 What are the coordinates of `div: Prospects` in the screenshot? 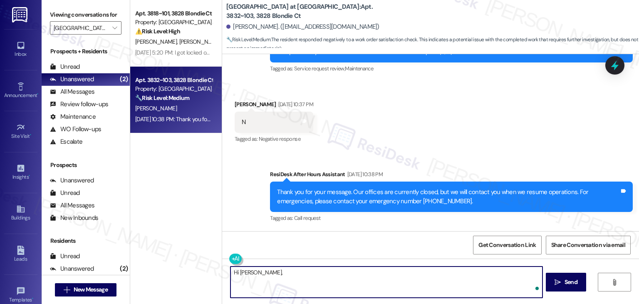 It's located at (86, 165).